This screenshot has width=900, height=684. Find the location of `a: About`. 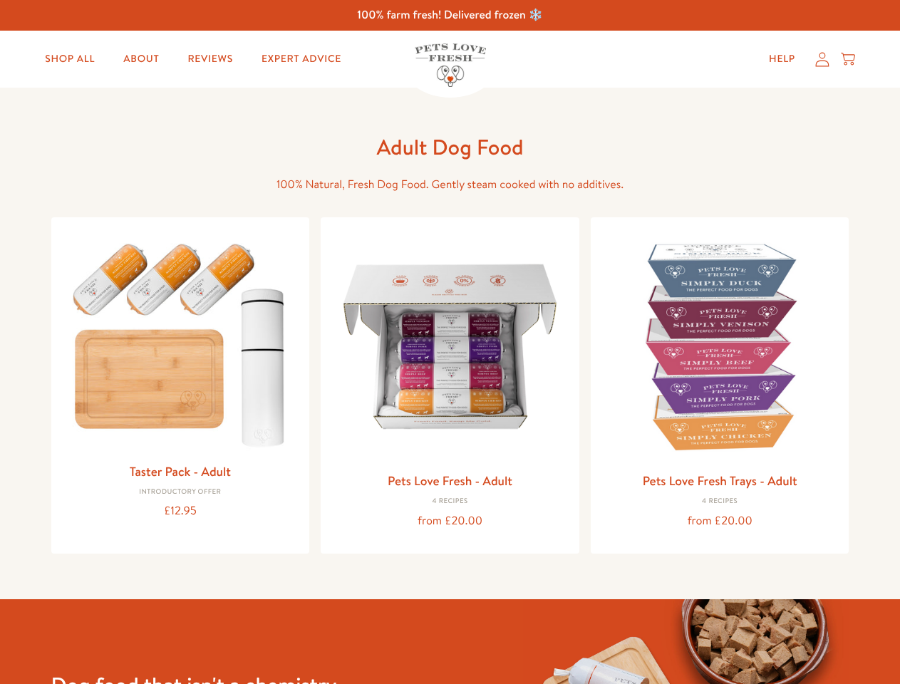

a: About is located at coordinates (141, 59).